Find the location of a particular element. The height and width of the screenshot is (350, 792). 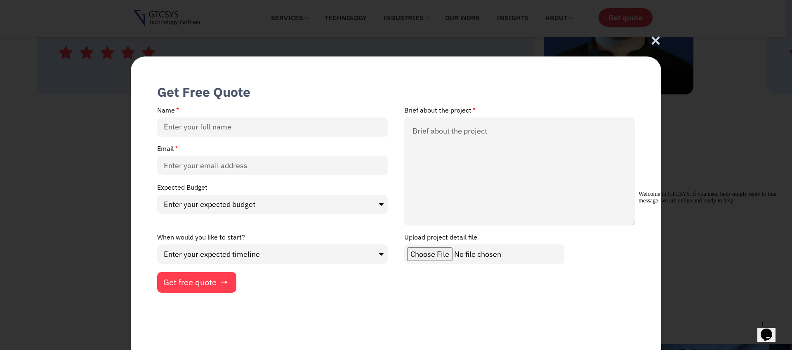

div: Get Free Quote is located at coordinates (204, 92).